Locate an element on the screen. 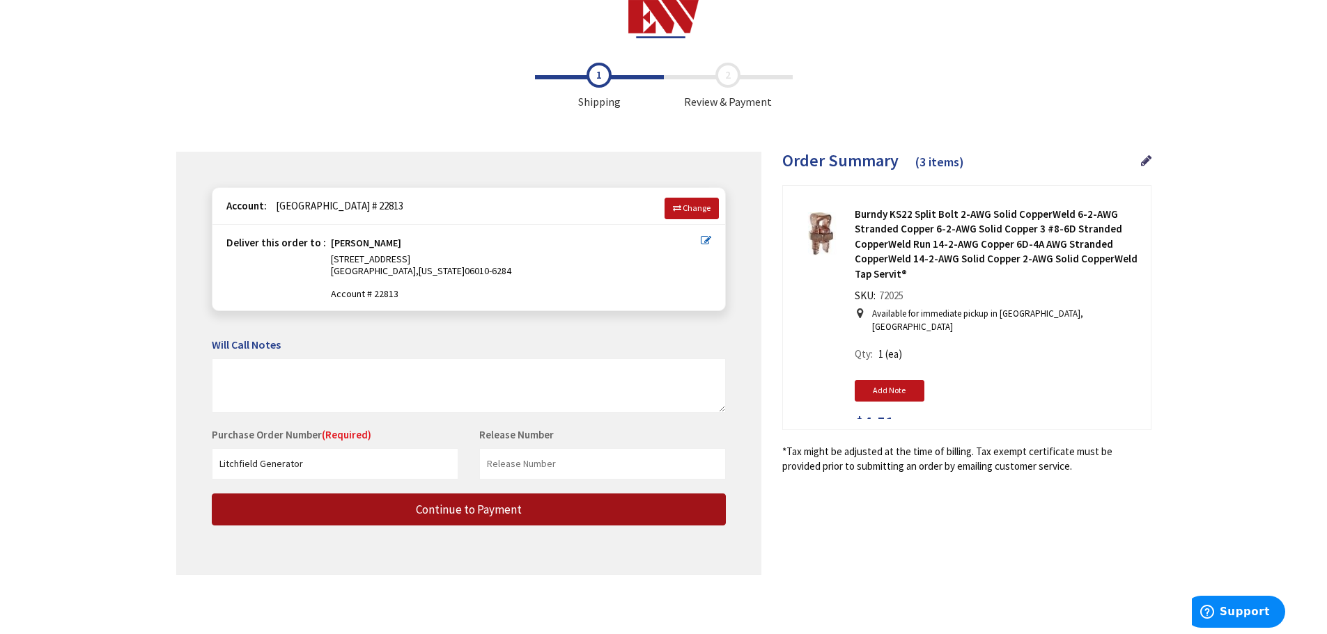 Image resolution: width=1327 pixels, height=634 pixels. span: Will Call Notes is located at coordinates (246, 345).